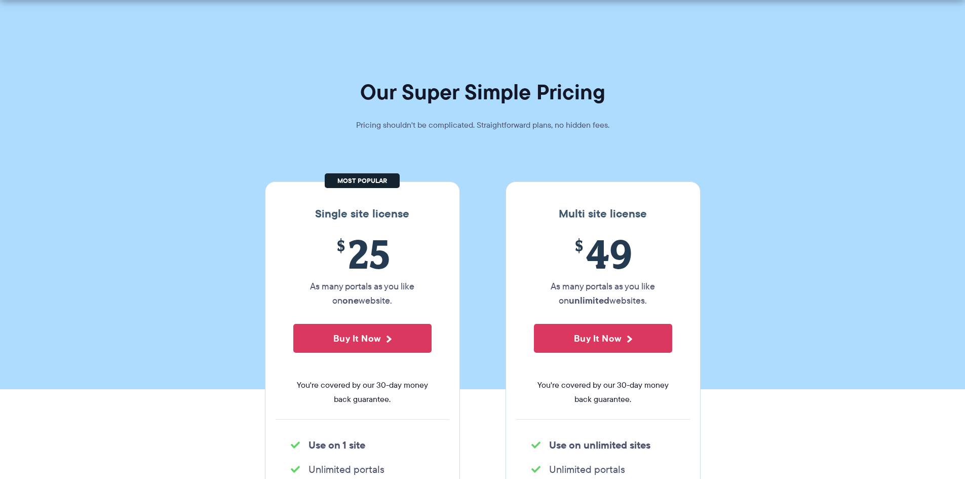 Image resolution: width=965 pixels, height=479 pixels. I want to click on strong: one, so click(350, 300).